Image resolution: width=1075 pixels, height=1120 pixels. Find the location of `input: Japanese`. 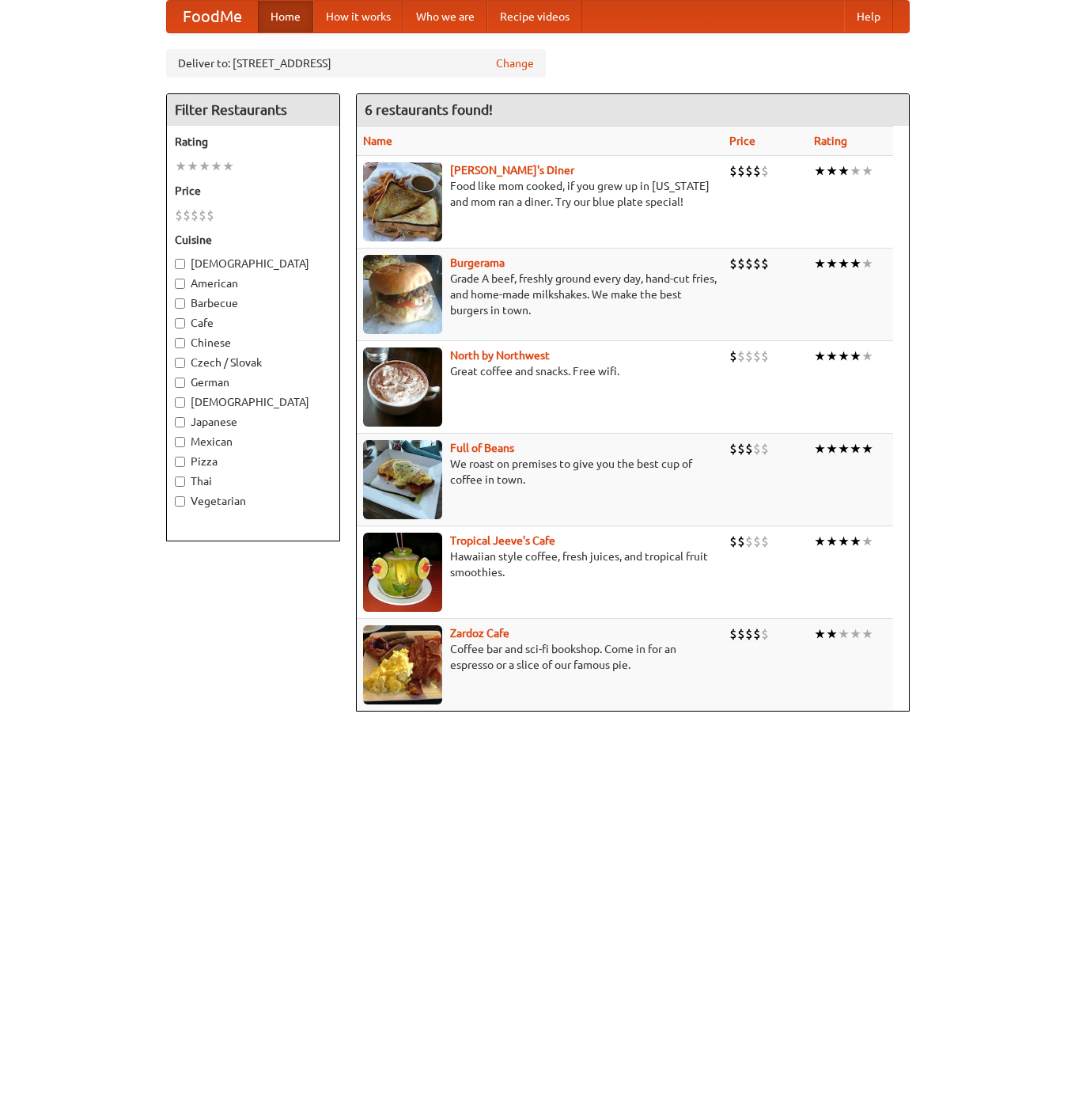

input: Japanese is located at coordinates (180, 422).